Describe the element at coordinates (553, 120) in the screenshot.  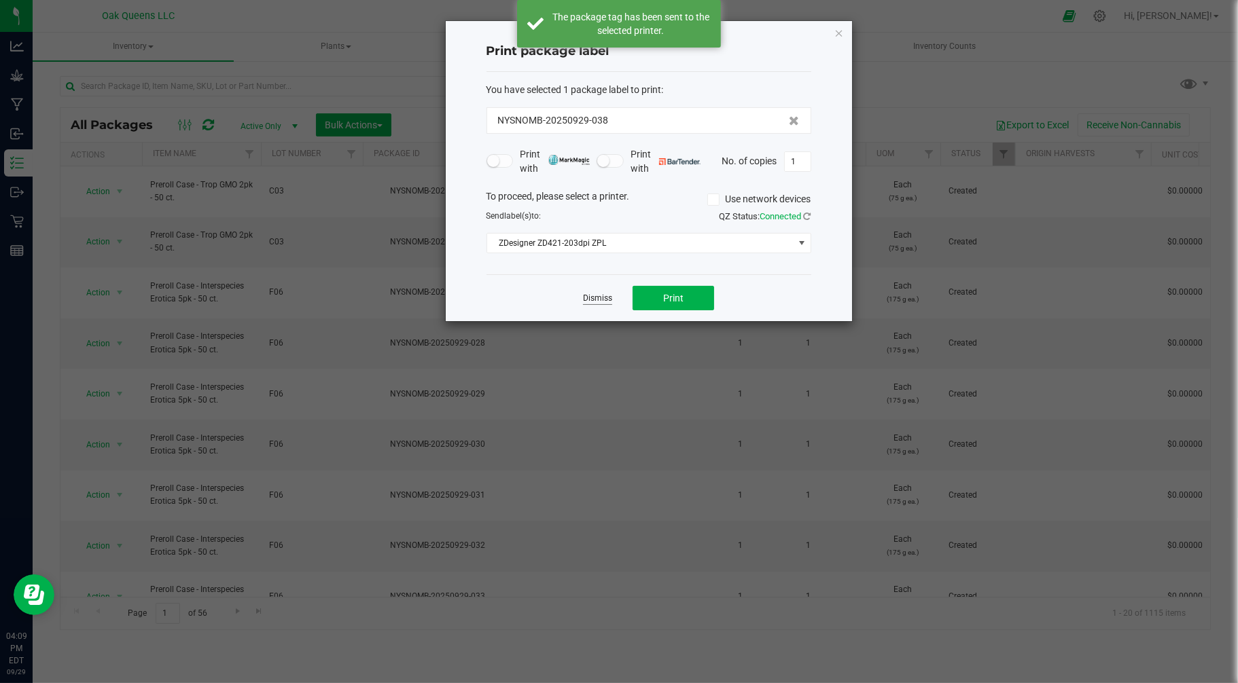
I see `span: NYSNOMB-20250929-038` at that location.